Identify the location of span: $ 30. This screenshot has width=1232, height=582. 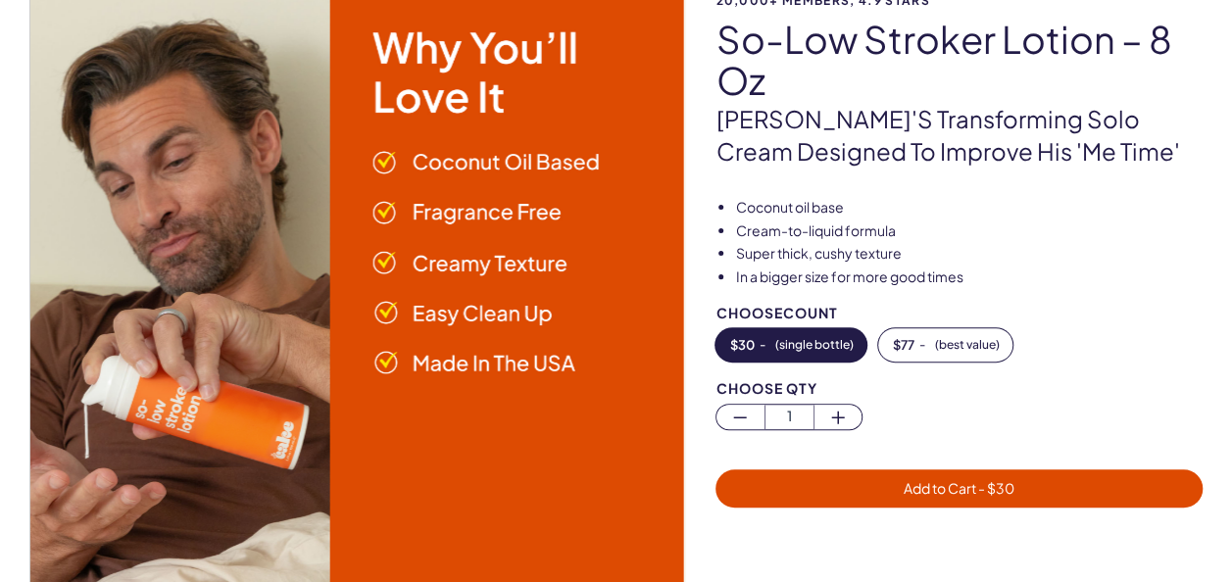
(741, 345).